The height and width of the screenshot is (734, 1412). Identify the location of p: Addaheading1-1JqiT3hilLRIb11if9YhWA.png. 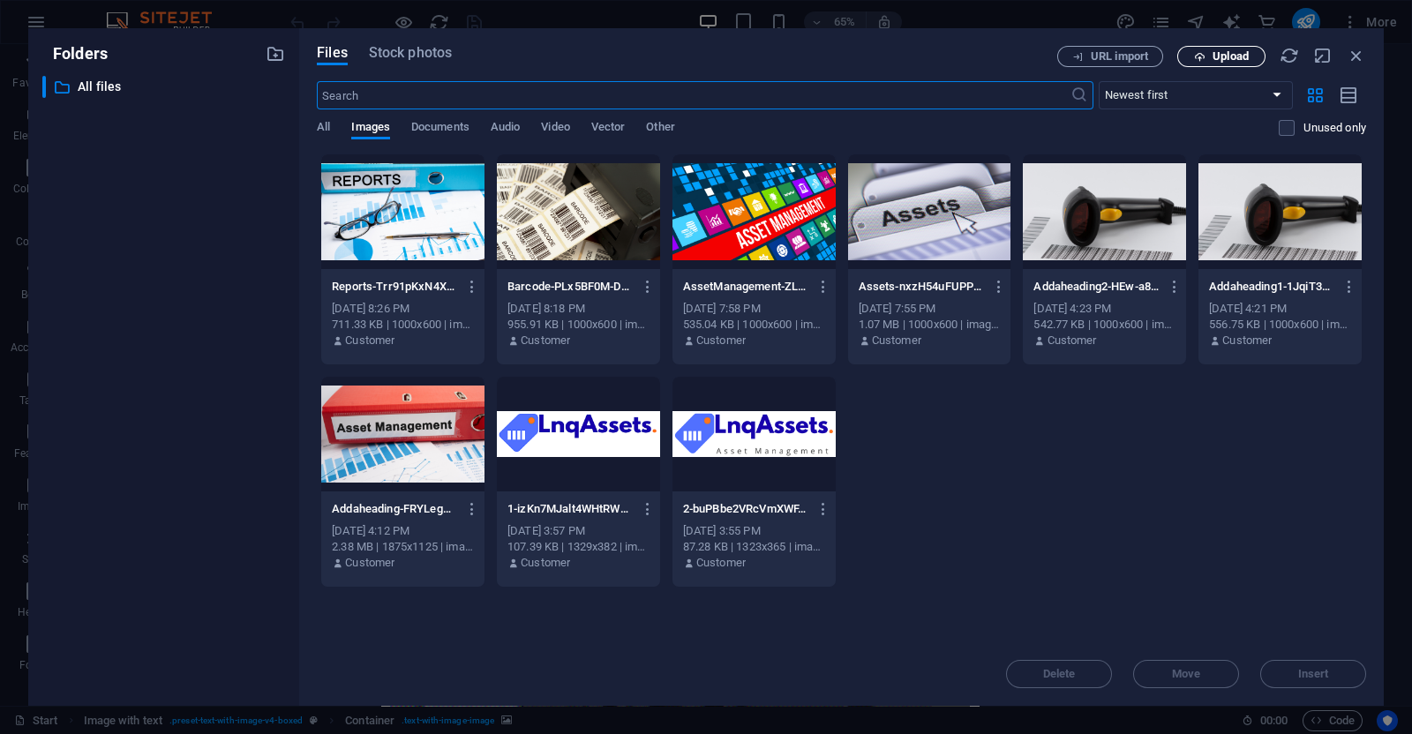
(1272, 287).